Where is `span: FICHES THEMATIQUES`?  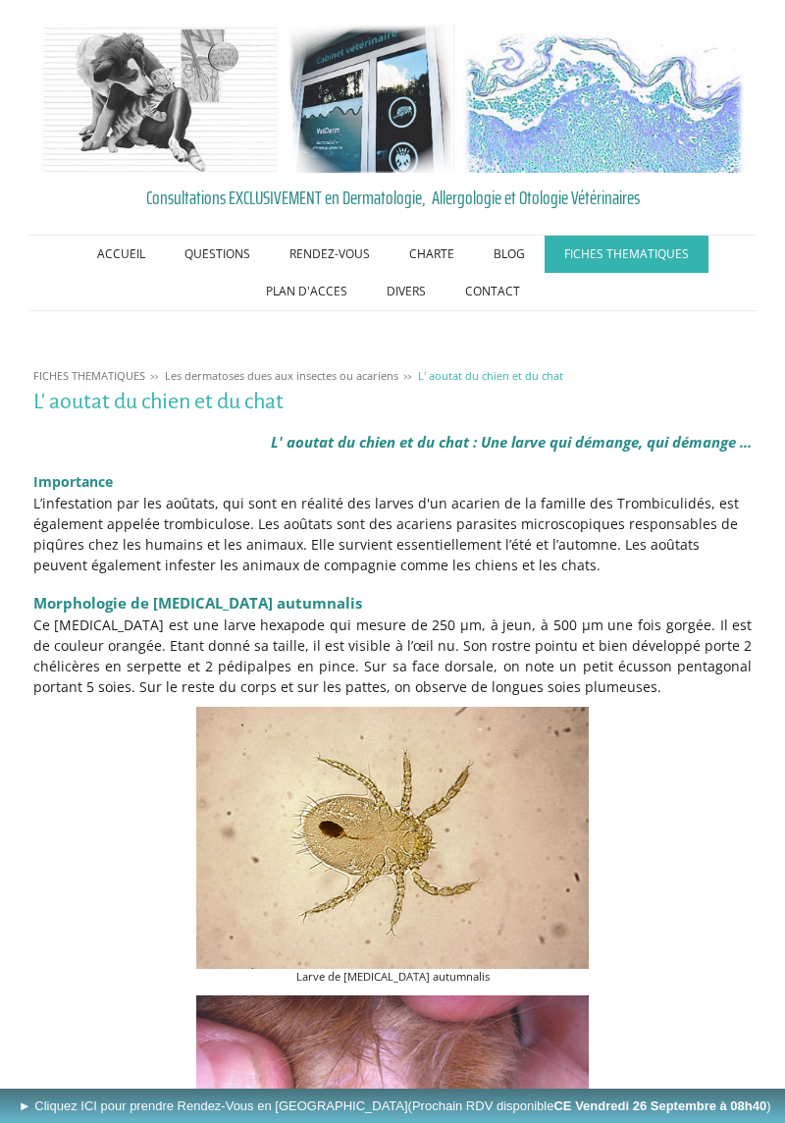
span: FICHES THEMATIQUES is located at coordinates (89, 375).